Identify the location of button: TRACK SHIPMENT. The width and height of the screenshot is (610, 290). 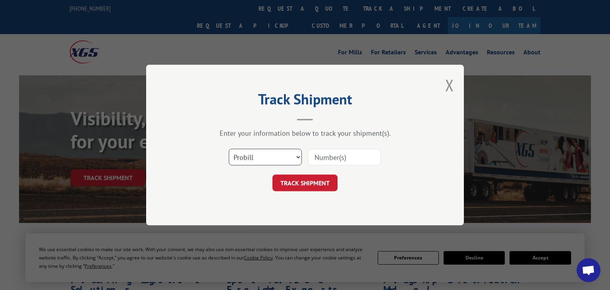
(305, 183).